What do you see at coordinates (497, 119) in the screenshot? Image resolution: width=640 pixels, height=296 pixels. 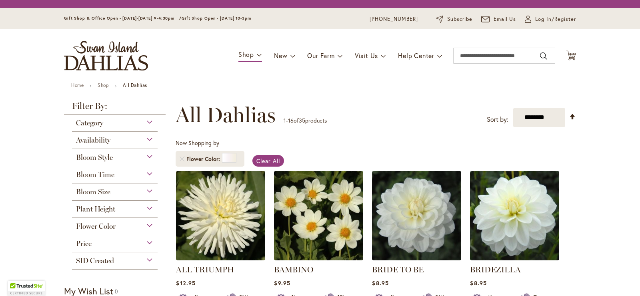 I see `label: Sort by:` at bounding box center [497, 119].